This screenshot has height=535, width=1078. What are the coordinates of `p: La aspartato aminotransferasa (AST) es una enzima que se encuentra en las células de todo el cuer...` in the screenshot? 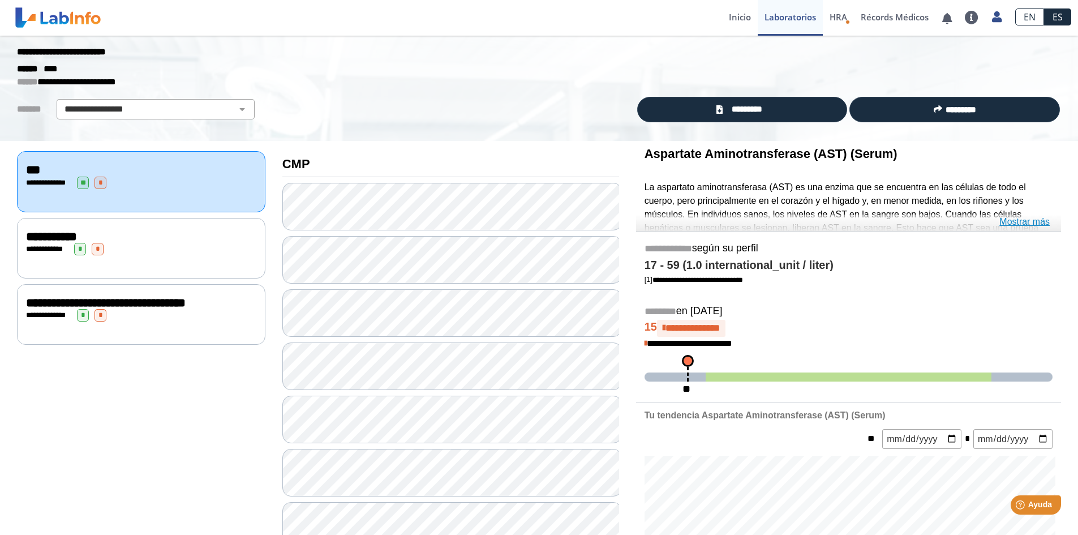 It's located at (848, 214).